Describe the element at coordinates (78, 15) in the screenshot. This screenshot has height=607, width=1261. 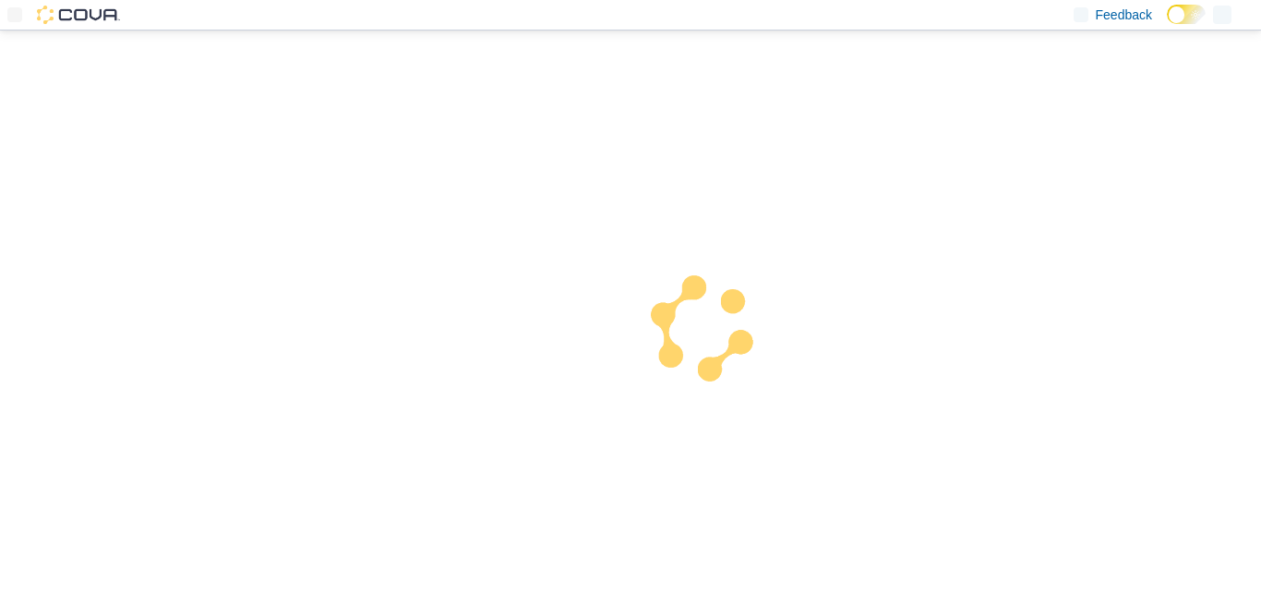
I see `img: Cova` at that location.